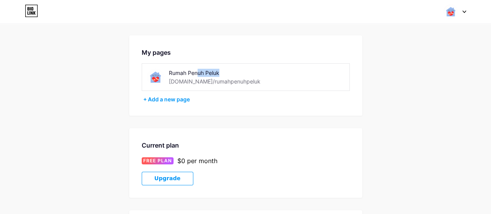  Describe the element at coordinates (155, 77) in the screenshot. I see `img: rumahpenuhpeluk` at that location.